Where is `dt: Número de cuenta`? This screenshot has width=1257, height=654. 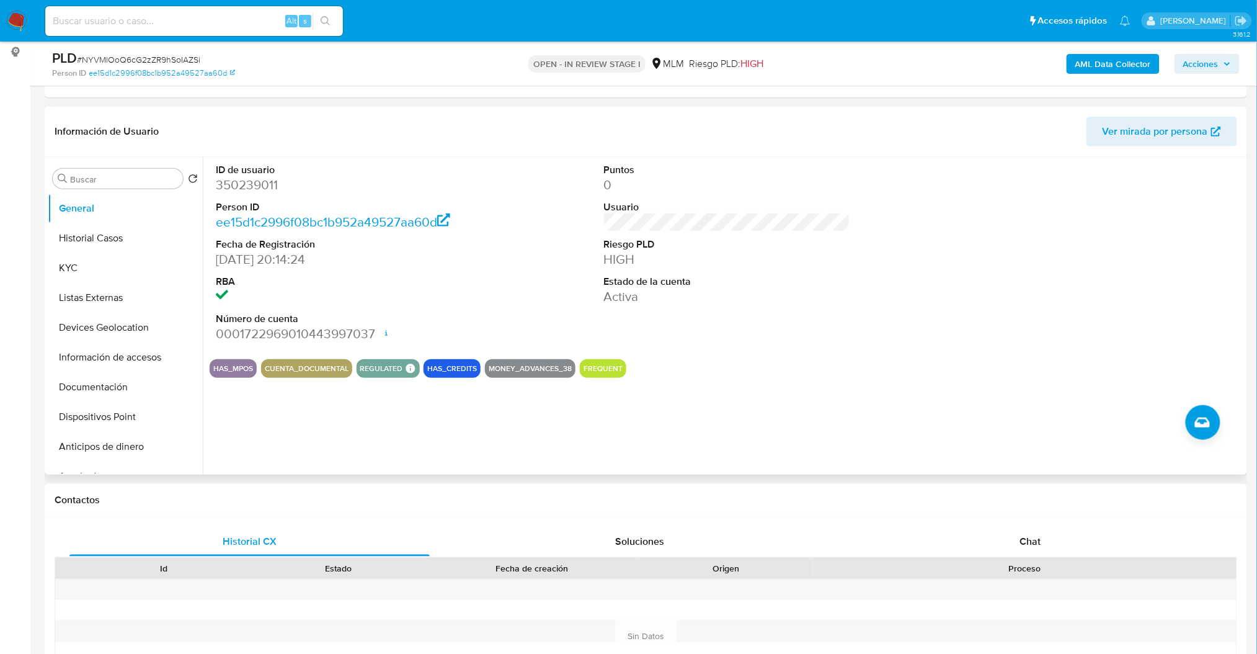 dt: Número de cuenta is located at coordinates (339, 319).